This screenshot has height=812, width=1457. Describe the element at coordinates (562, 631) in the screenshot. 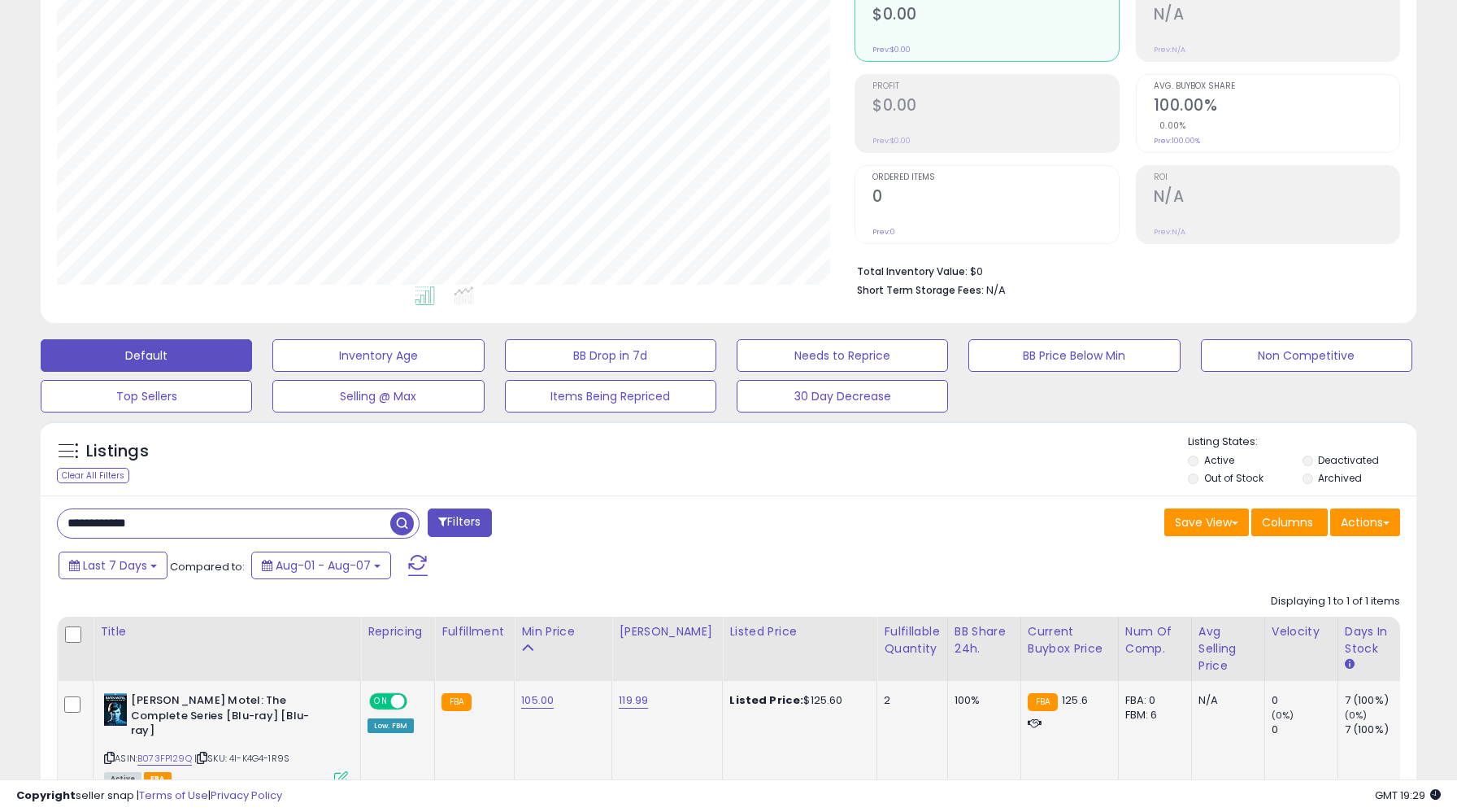

I see `div: Min Price` at that location.